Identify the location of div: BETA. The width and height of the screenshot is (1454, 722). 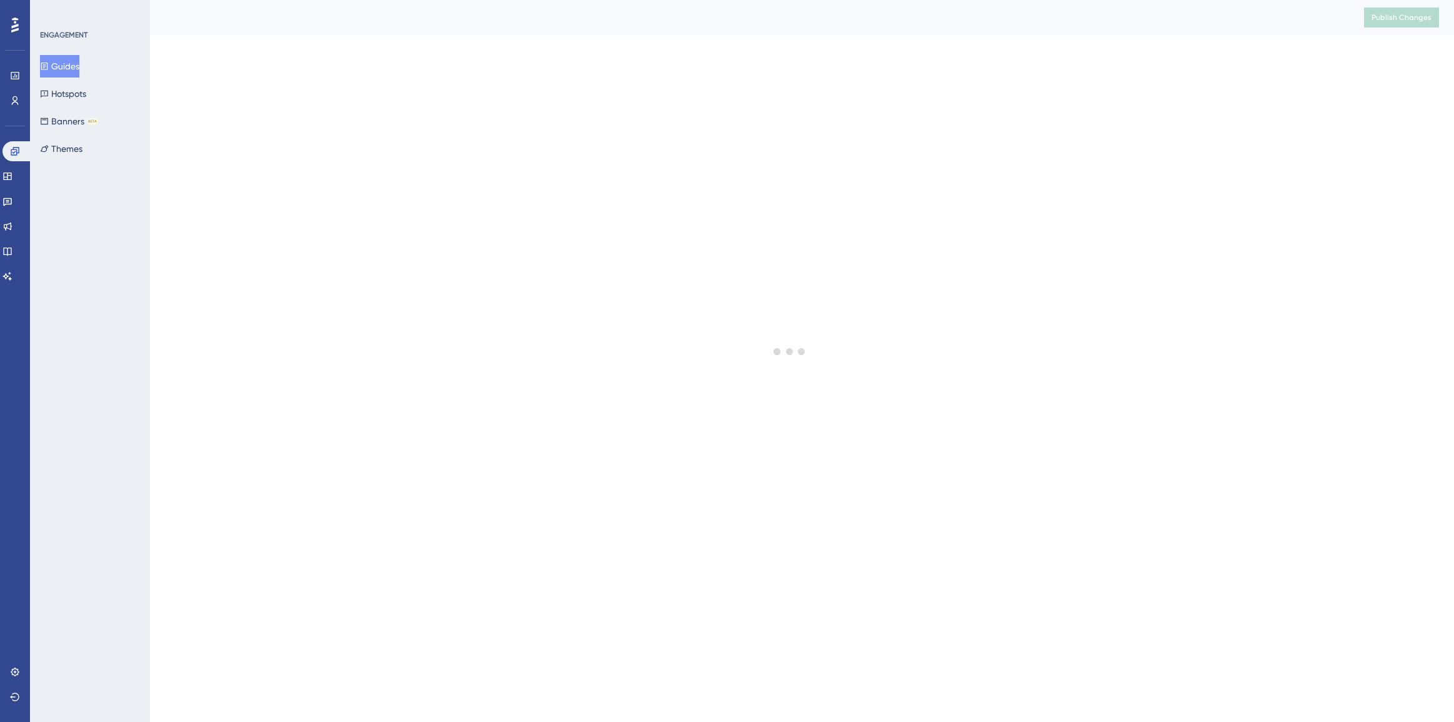
(92, 121).